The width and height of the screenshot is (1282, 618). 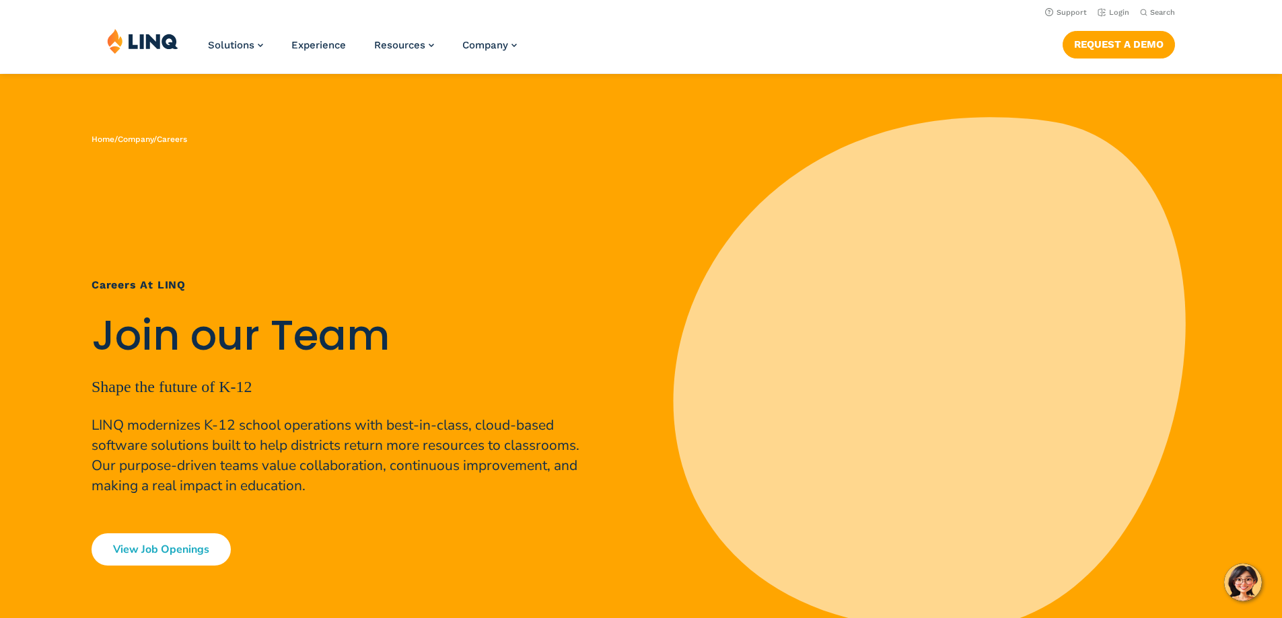 I want to click on h2: Join our Team, so click(x=340, y=336).